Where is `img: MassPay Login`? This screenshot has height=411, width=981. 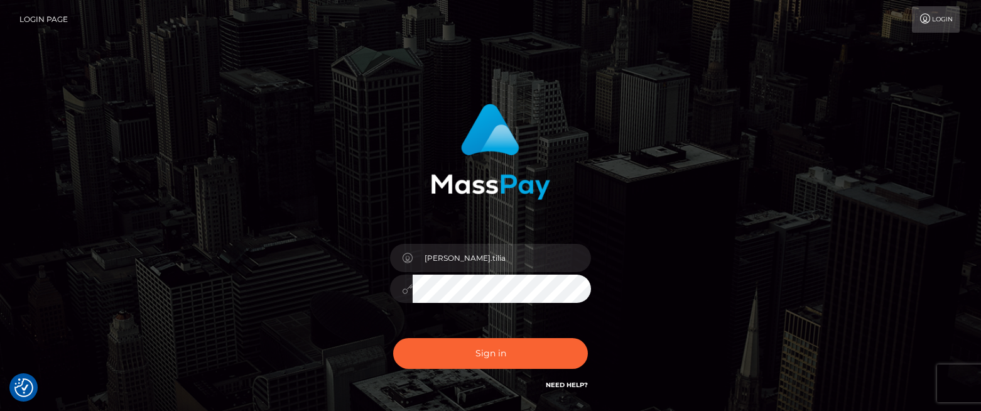 img: MassPay Login is located at coordinates (490, 151).